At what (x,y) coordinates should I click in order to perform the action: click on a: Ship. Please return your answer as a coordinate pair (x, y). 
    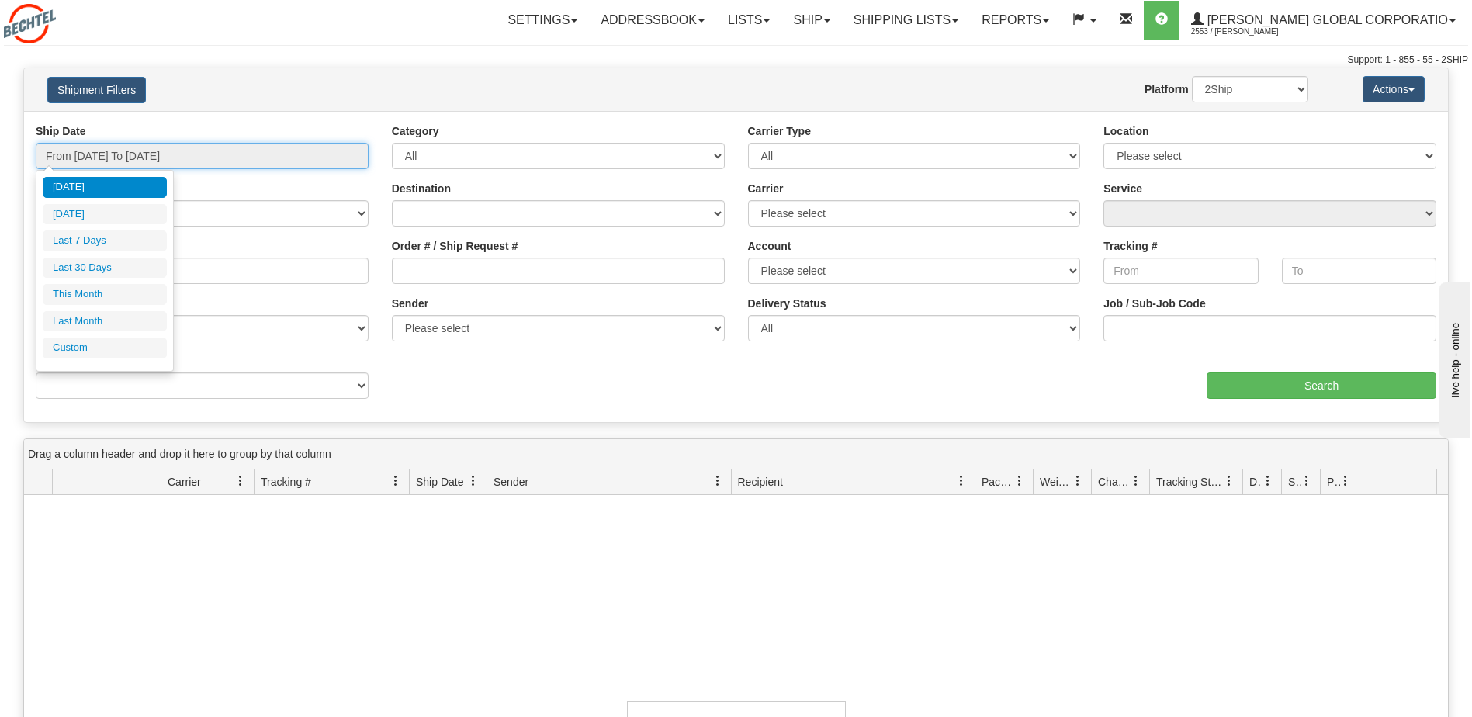
    Looking at the image, I should click on (811, 20).